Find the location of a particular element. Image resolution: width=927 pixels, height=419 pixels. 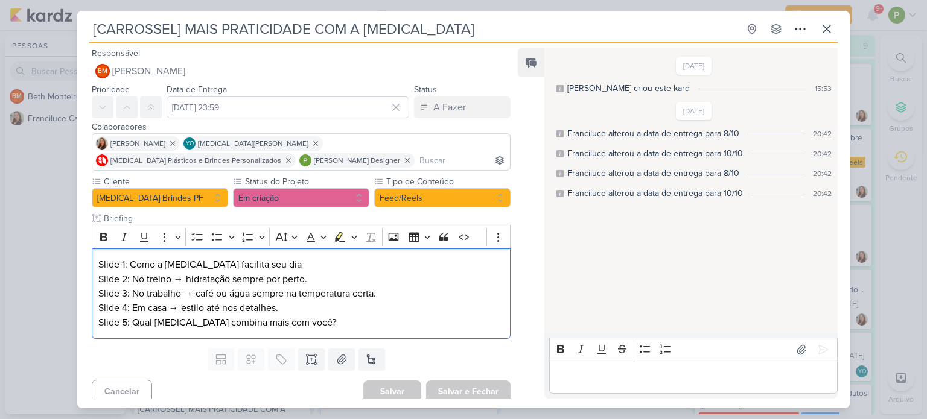

div: Beth criou este kard is located at coordinates (628, 88).